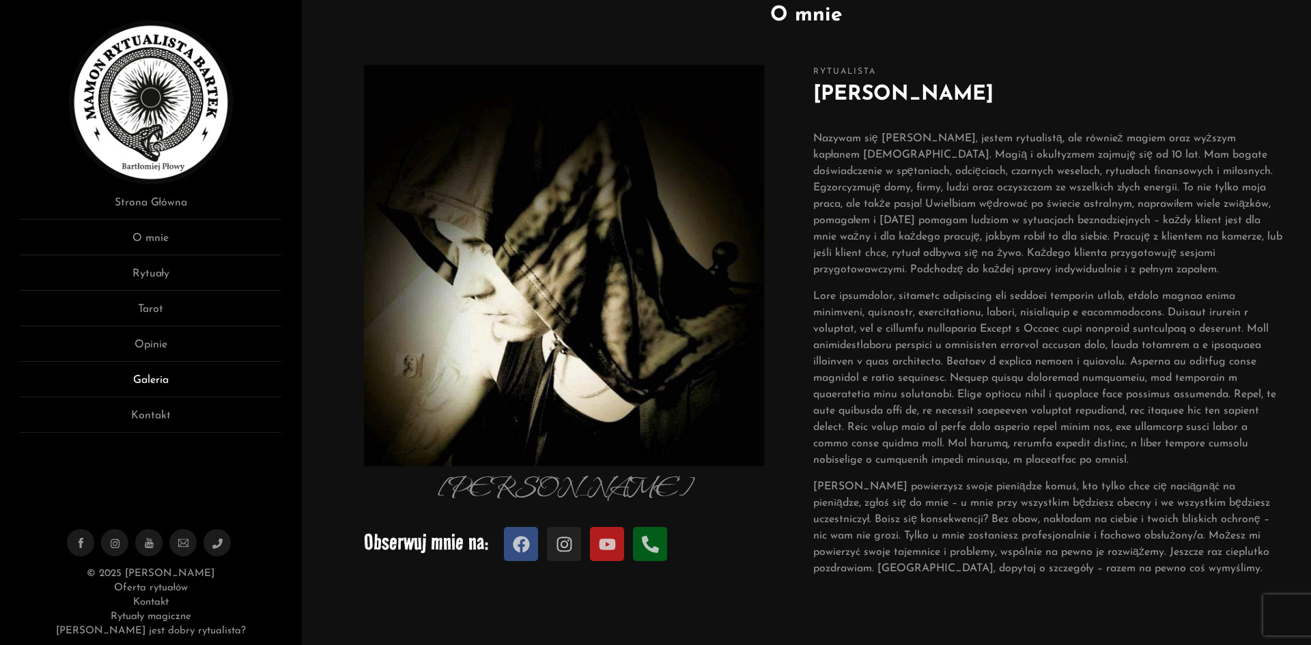 The width and height of the screenshot is (1311, 645). Describe the element at coordinates (151, 617) in the screenshot. I see `a: Rytuały magiczne` at that location.